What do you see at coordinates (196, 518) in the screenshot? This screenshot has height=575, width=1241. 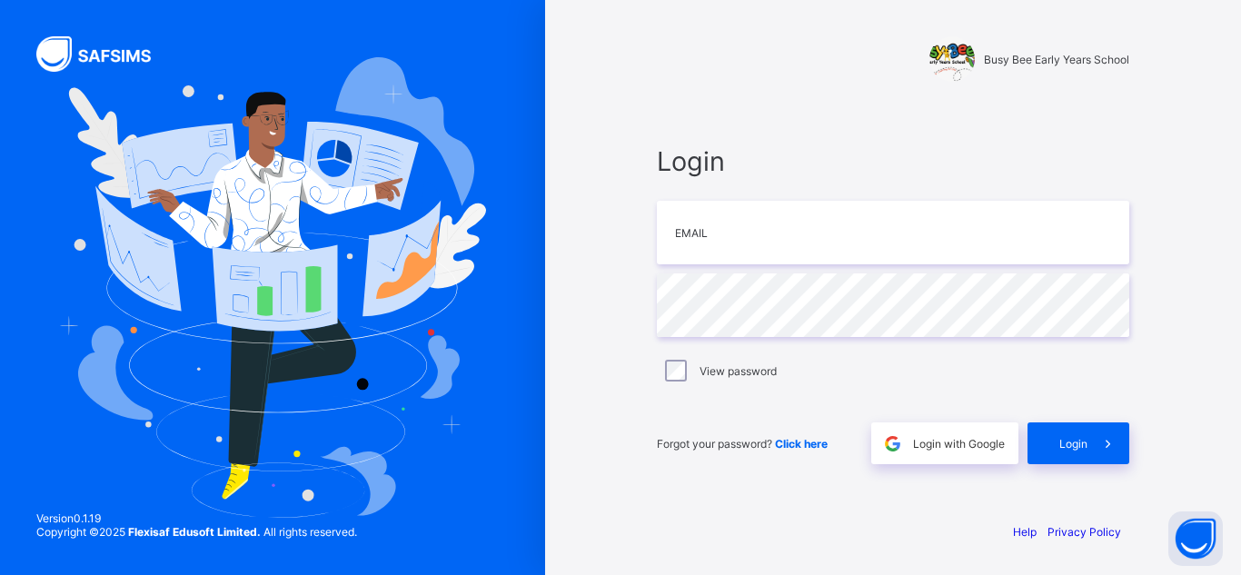 I see `span: Version 0.1.19` at bounding box center [196, 518].